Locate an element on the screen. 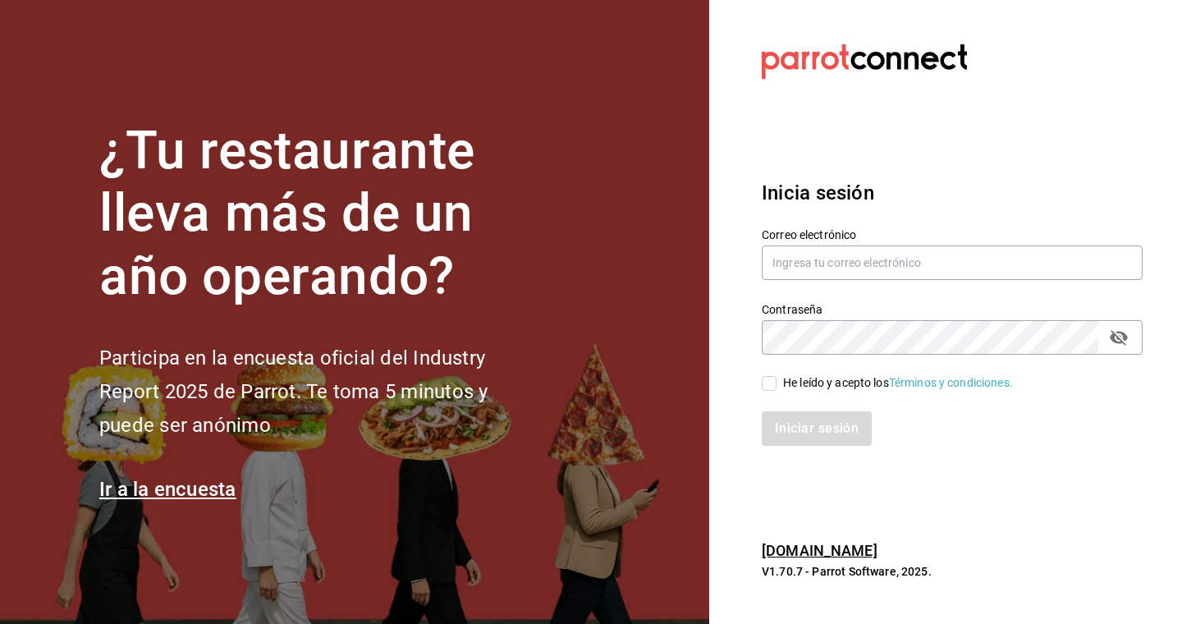  h1: ¿Tu restaurante lleva más de un año operando? is located at coordinates (321, 214).